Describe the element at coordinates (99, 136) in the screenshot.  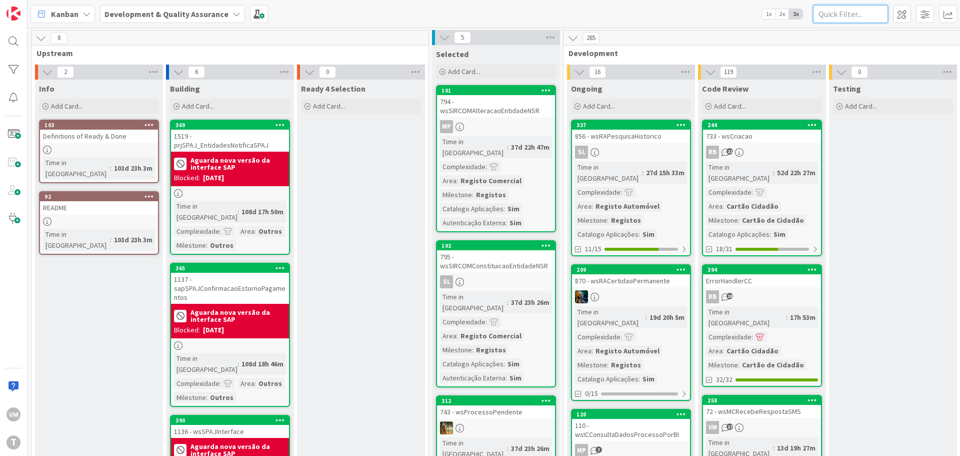
I see `div: Definitions of Ready & Done` at that location.